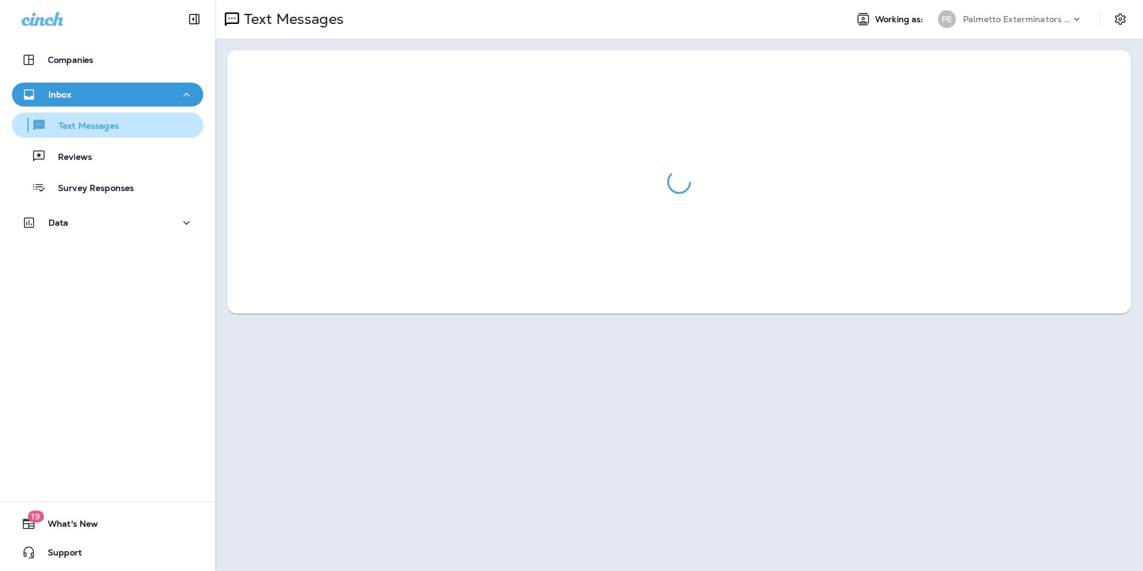 The height and width of the screenshot is (571, 1143). I want to click on p: Reviews, so click(69, 157).